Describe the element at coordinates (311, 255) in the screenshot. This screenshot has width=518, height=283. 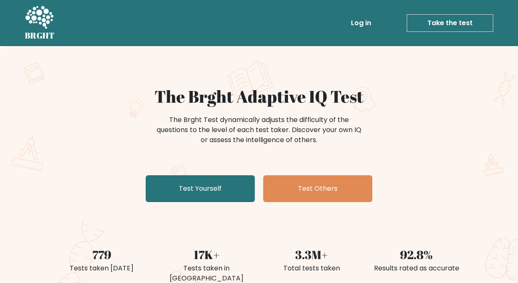
I see `div: 3.3M+` at that location.